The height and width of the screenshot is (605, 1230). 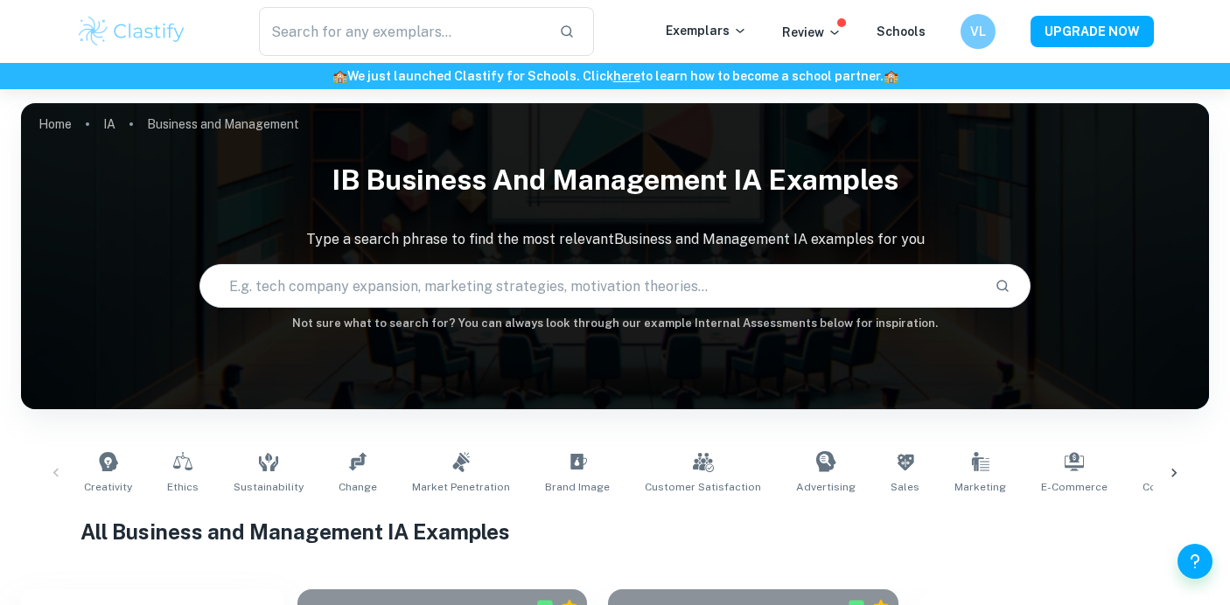 I want to click on a: Home, so click(x=55, y=124).